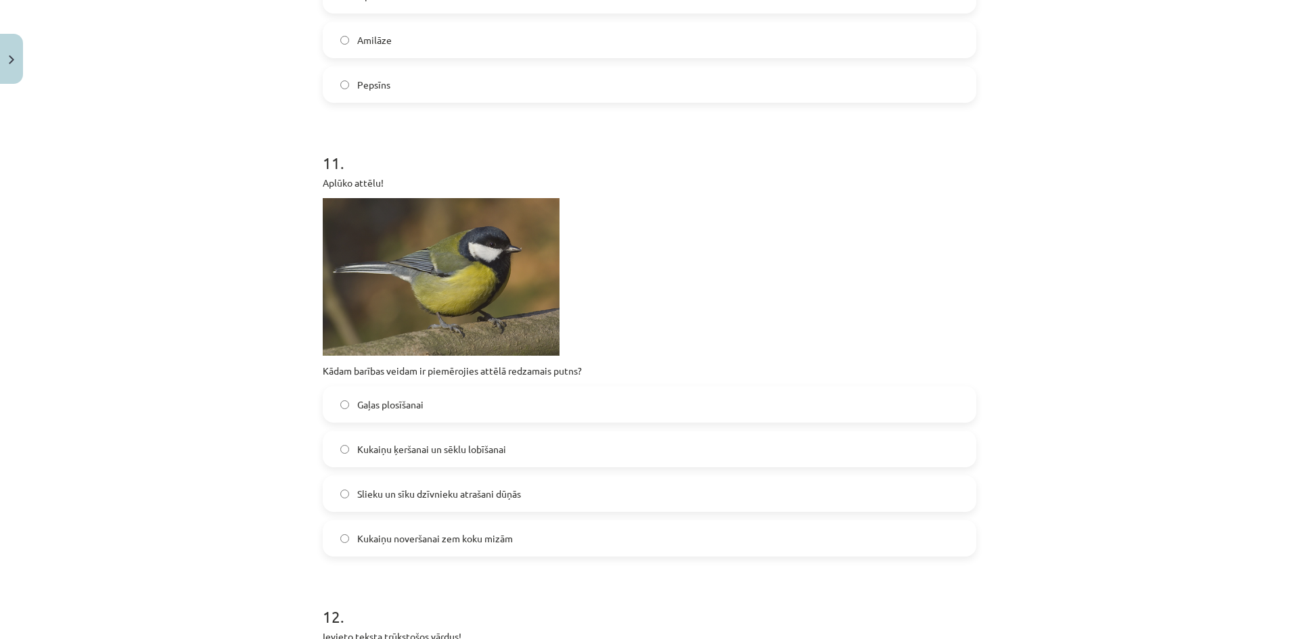  What do you see at coordinates (374, 85) in the screenshot?
I see `span: Pepsīns` at bounding box center [374, 85].